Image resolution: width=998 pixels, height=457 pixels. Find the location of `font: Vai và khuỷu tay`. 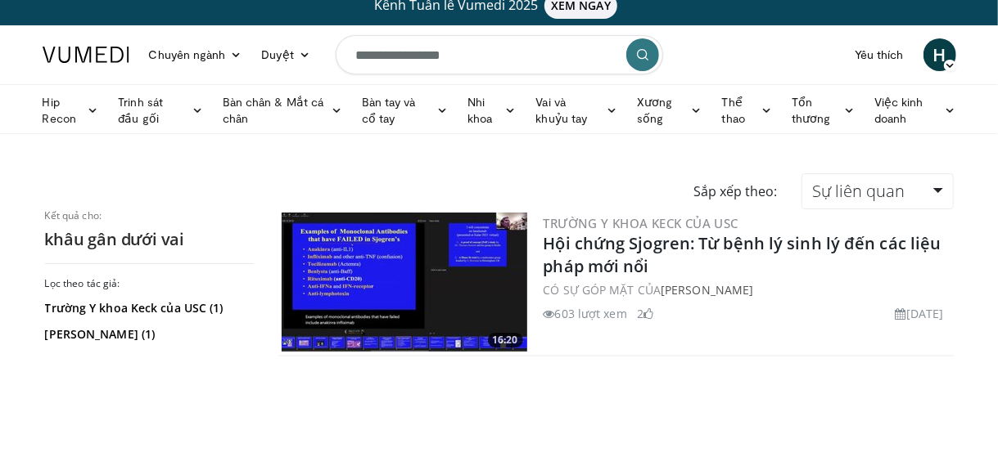

font: Vai và khuỷu tay is located at coordinates (561, 110).